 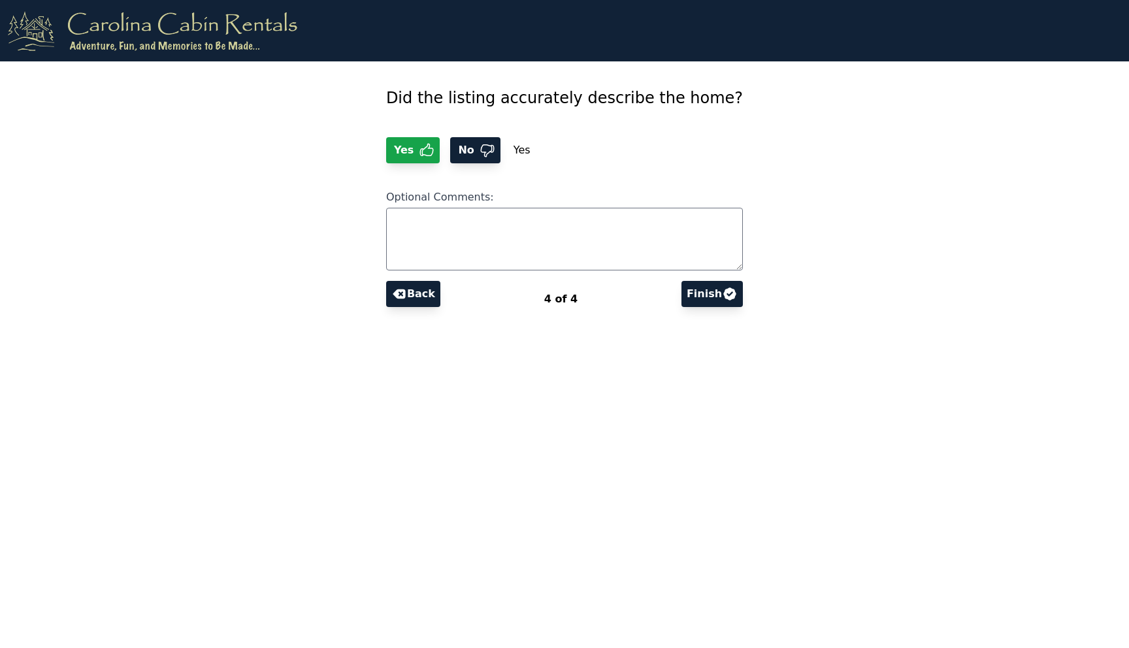 What do you see at coordinates (440, 197) in the screenshot?
I see `span: Optional Comments:` at bounding box center [440, 197].